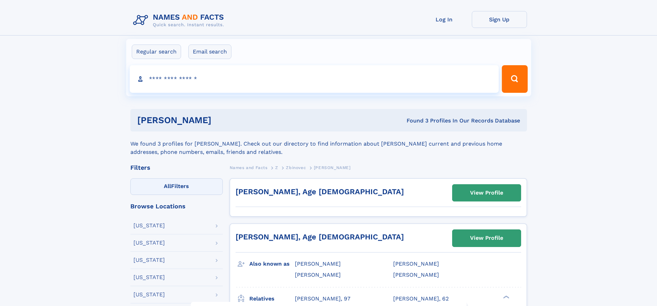 The image size is (657, 306). Describe the element at coordinates (277, 167) in the screenshot. I see `a: Z` at that location.